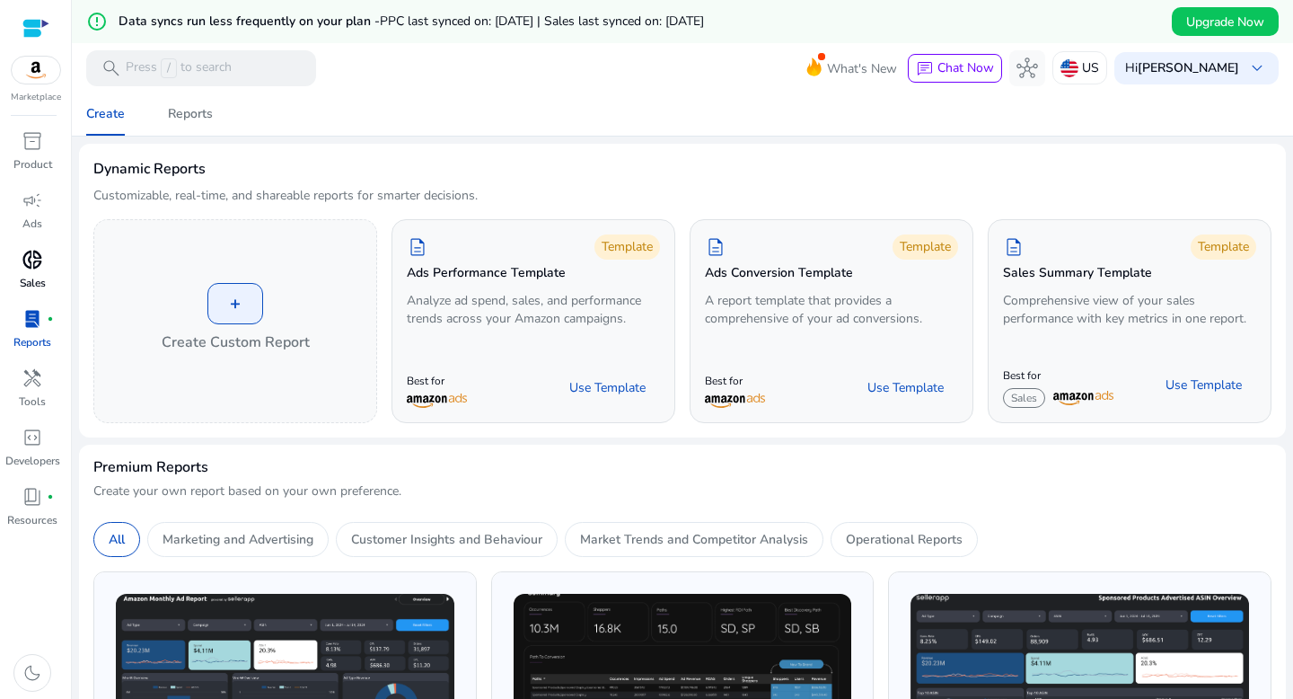  What do you see at coordinates (1078, 273) in the screenshot?
I see `h5: Sales Summary Template` at bounding box center [1078, 273].